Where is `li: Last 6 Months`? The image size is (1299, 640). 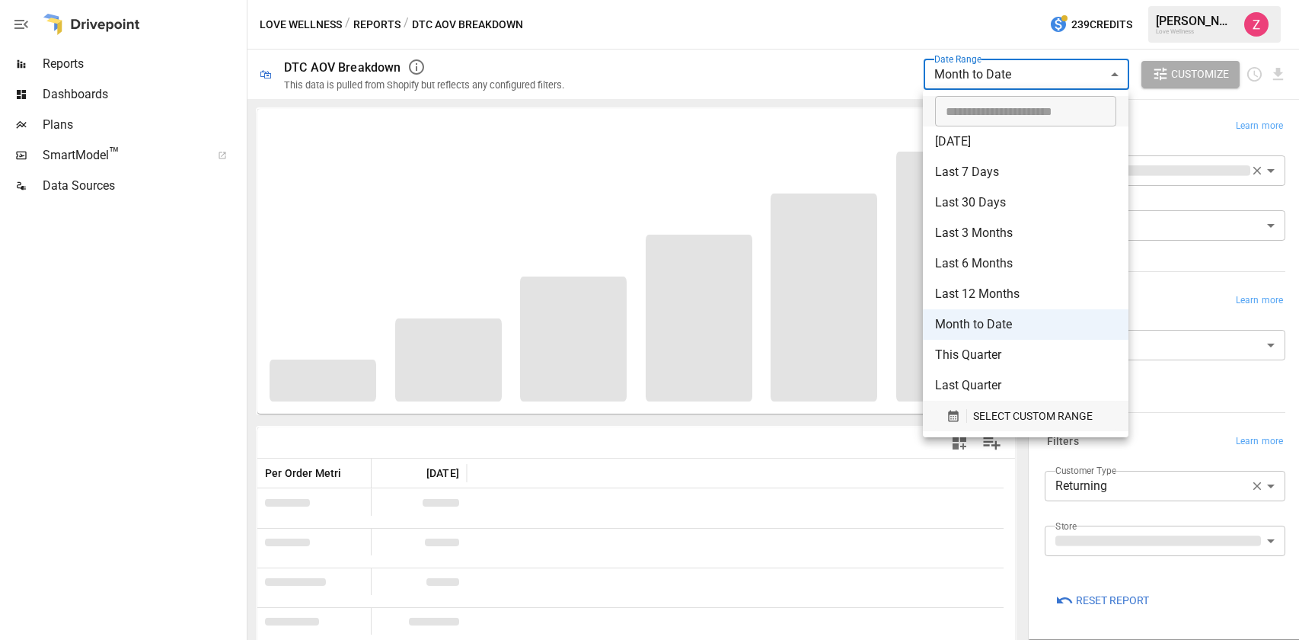
li: Last 6 Months is located at coordinates (1026, 263).